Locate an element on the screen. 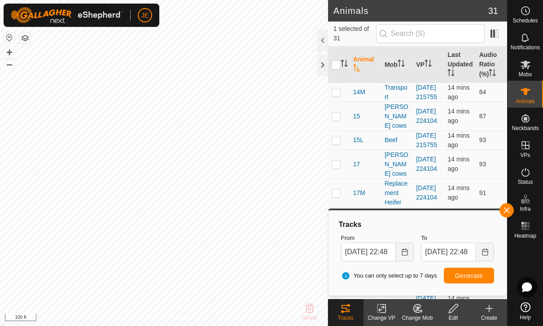  label: From is located at coordinates (377, 238).